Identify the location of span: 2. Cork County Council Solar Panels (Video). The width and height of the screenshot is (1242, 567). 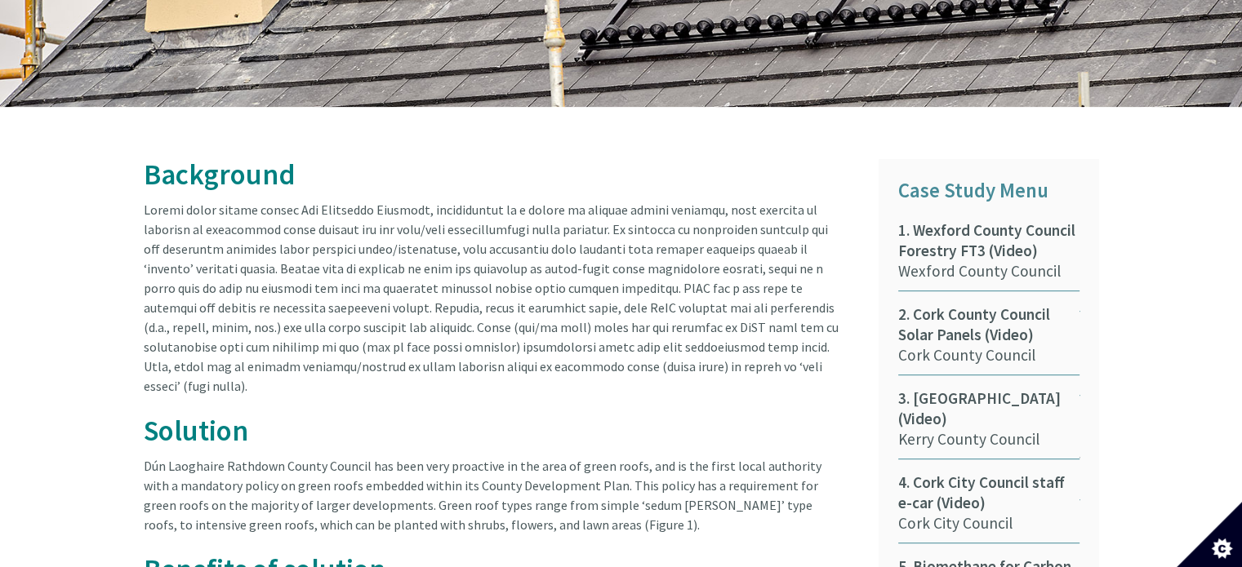
(989, 325).